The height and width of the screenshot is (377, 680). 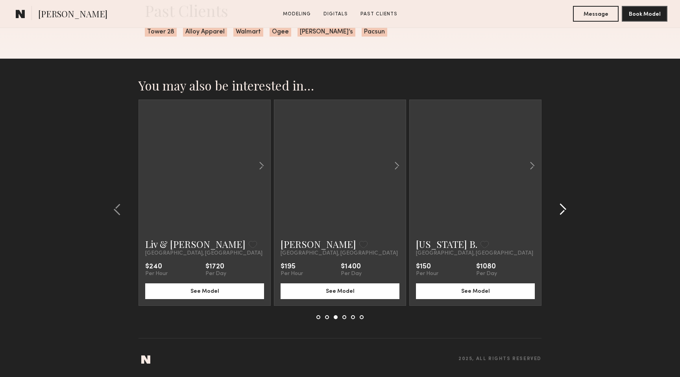 I want to click on a: Past Clients, so click(x=379, y=14).